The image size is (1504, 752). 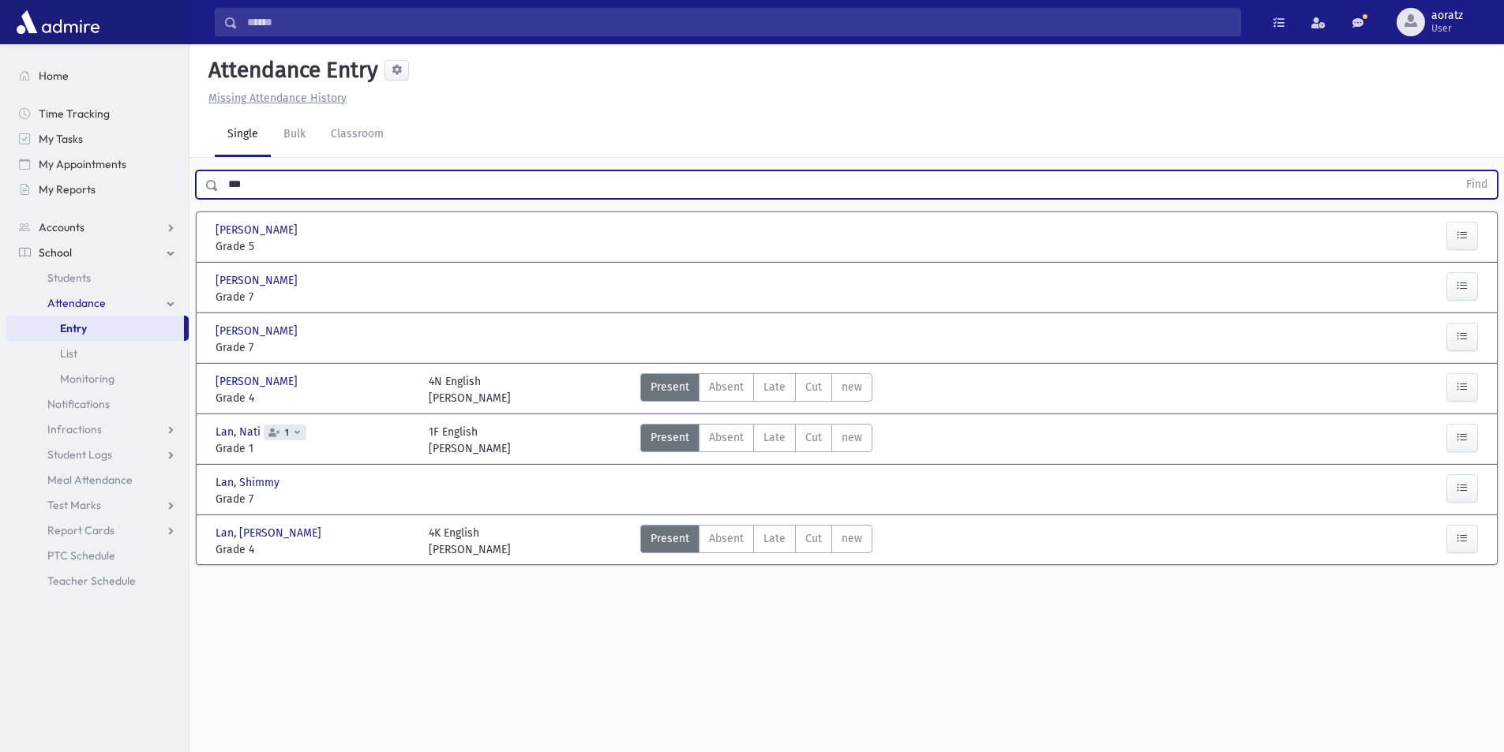 What do you see at coordinates (62, 227) in the screenshot?
I see `span: Accounts` at bounding box center [62, 227].